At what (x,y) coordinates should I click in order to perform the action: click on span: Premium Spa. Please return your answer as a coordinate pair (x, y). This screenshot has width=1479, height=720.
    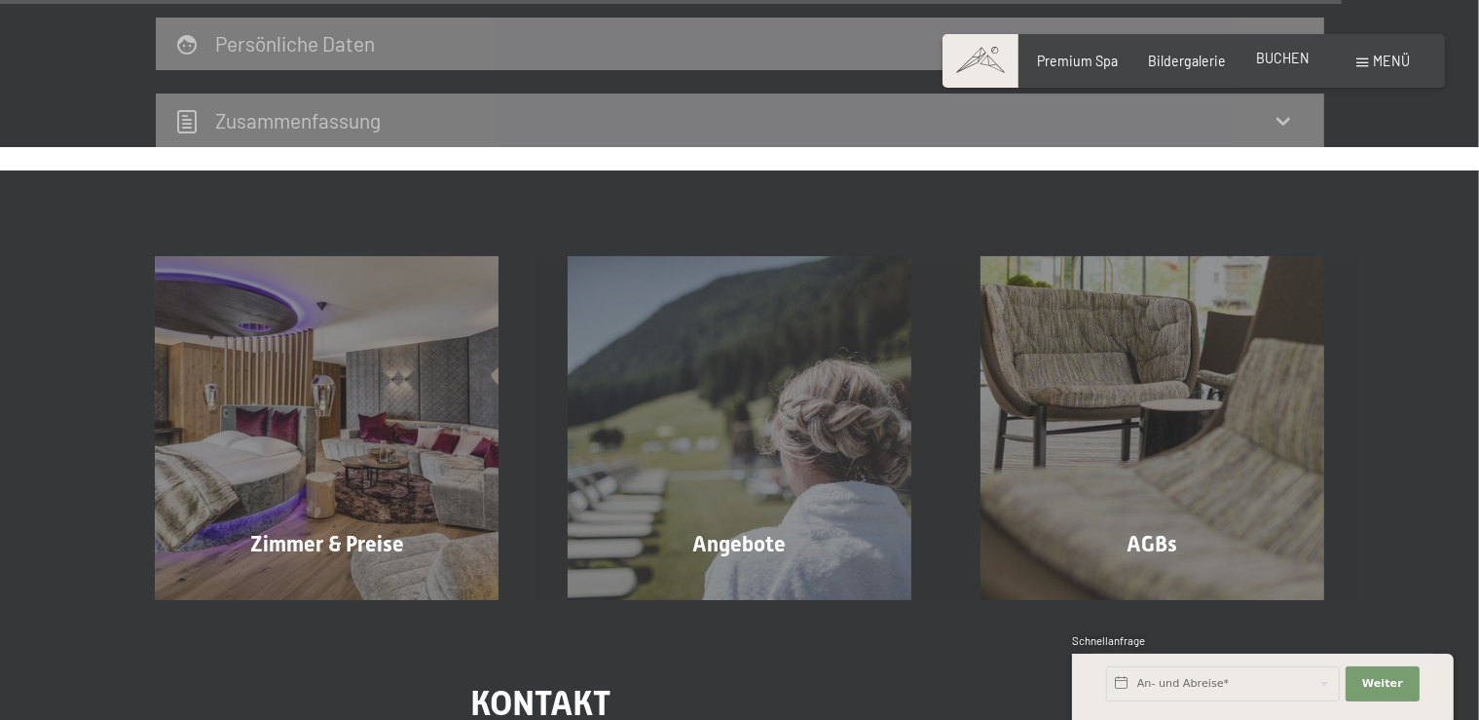
    Looking at the image, I should click on (1077, 60).